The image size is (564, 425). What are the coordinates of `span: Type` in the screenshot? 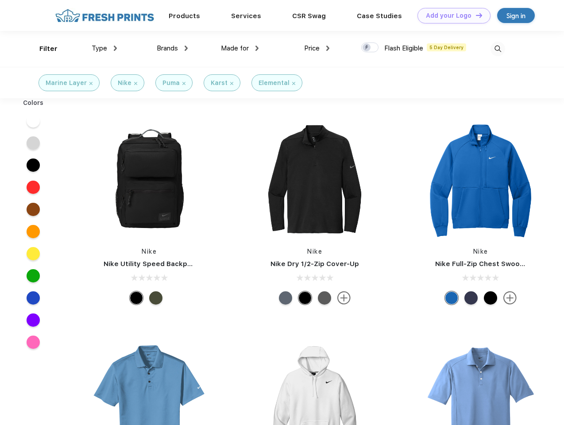 It's located at (99, 48).